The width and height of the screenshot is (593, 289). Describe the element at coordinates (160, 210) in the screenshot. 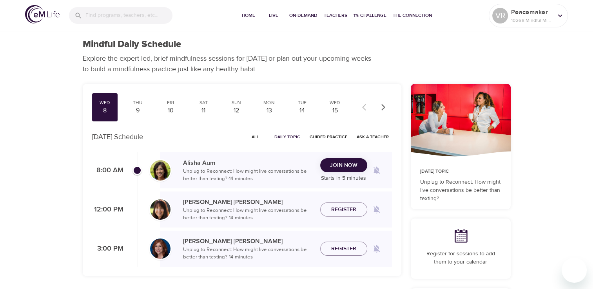

I see `img: Andrea_Lieberstein-min.jpg` at that location.